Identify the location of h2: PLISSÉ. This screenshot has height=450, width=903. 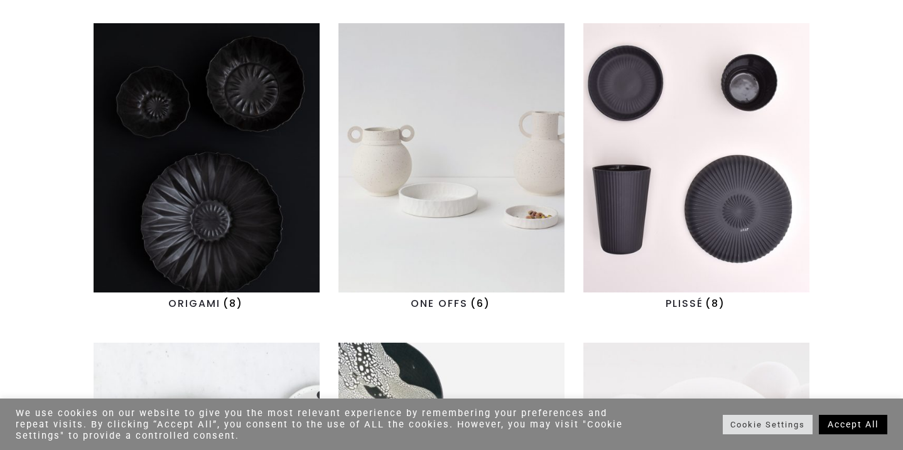
(696, 303).